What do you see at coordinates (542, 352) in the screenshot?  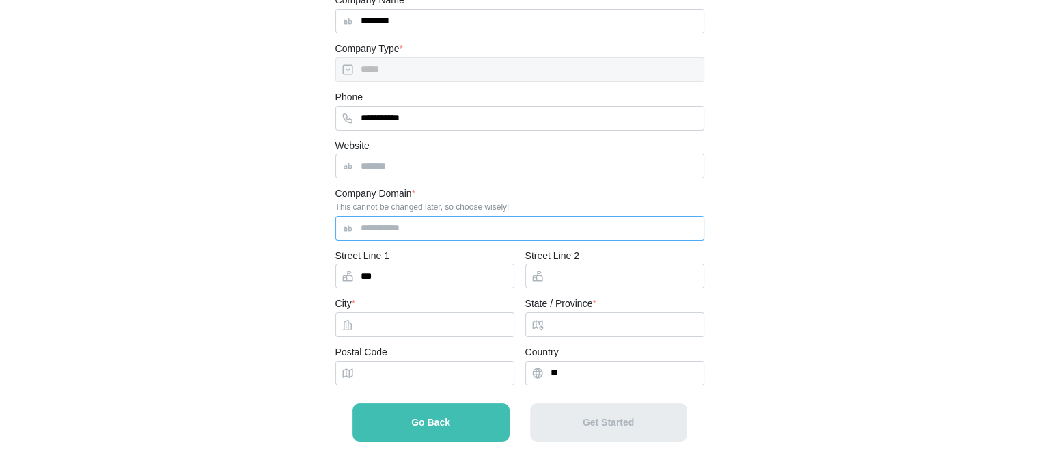 I see `label: Country` at bounding box center [542, 352].